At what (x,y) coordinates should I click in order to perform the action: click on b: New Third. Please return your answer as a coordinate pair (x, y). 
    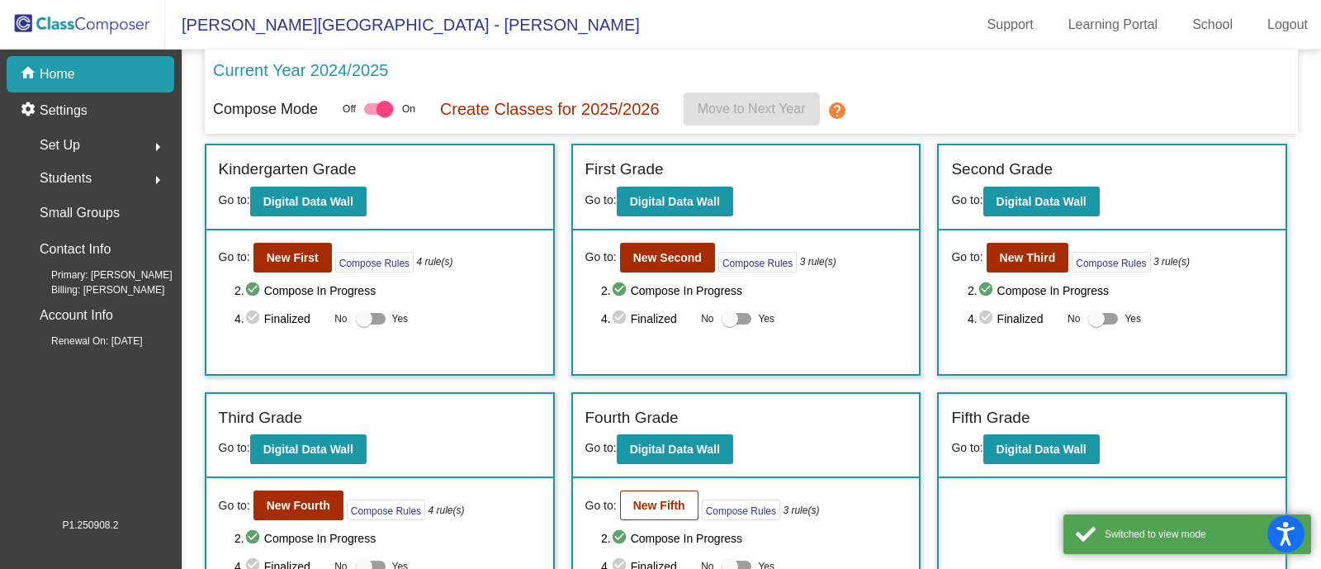
    Looking at the image, I should click on (1028, 258).